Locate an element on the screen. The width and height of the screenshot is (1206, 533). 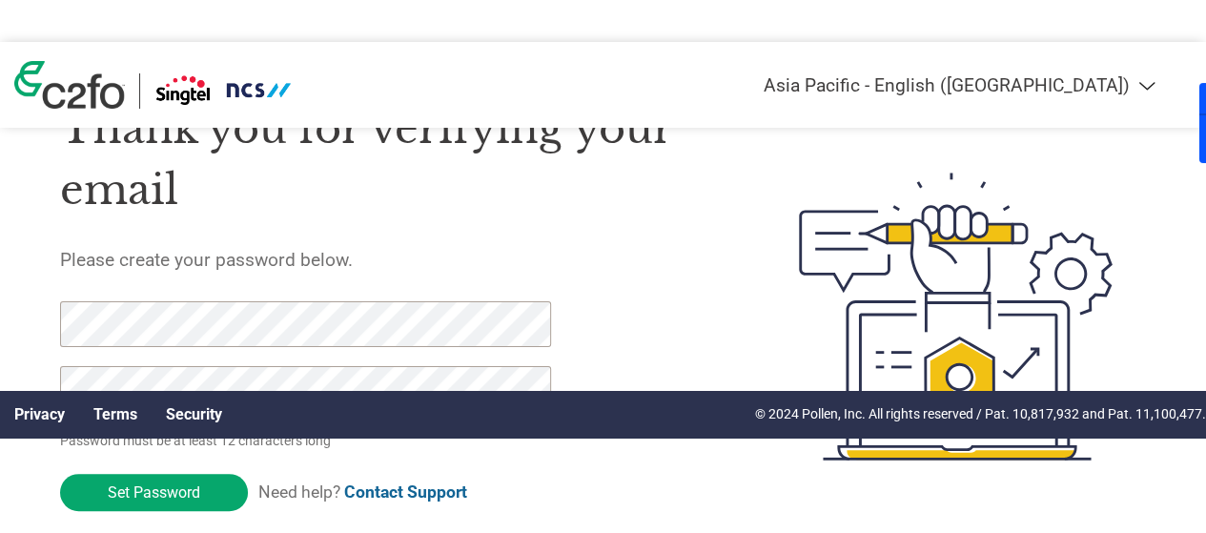
img: Singtel is located at coordinates (223, 91).